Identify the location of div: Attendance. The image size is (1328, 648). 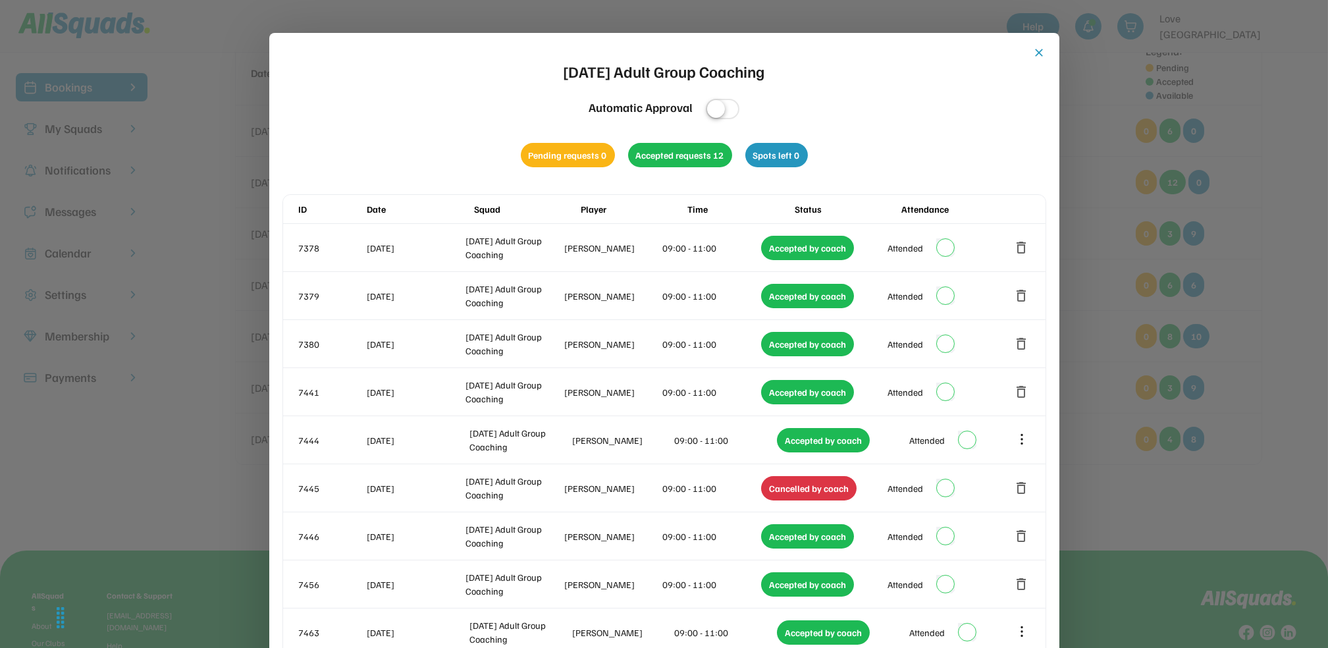
(954, 209).